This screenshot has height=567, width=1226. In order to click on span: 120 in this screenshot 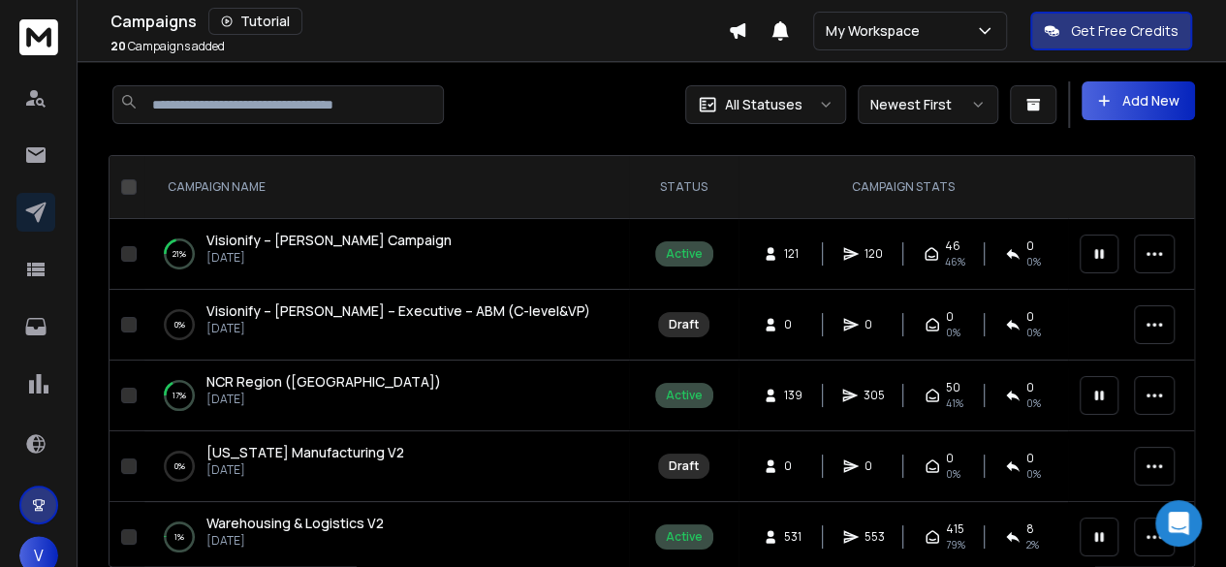, I will do `click(874, 254)`.